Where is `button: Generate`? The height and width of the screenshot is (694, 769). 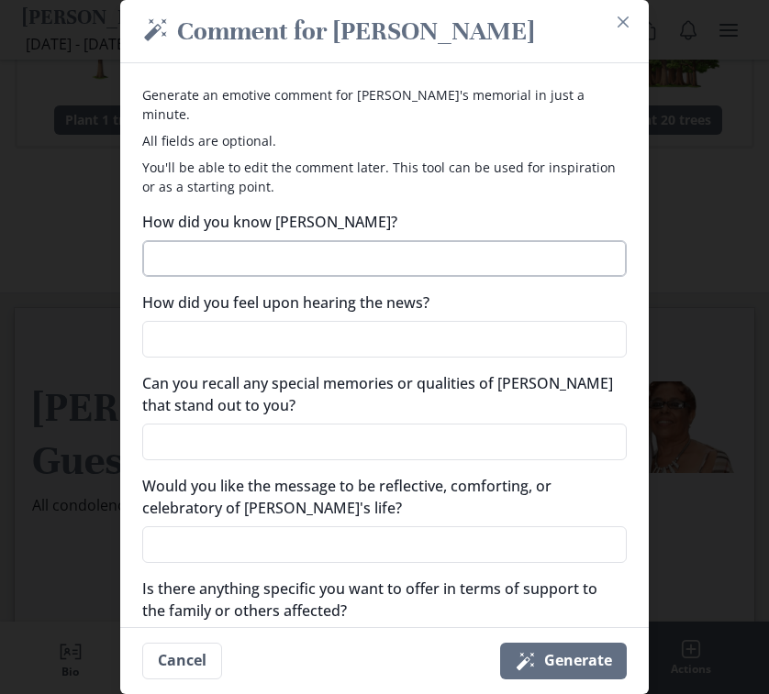 button: Generate is located at coordinates (563, 661).